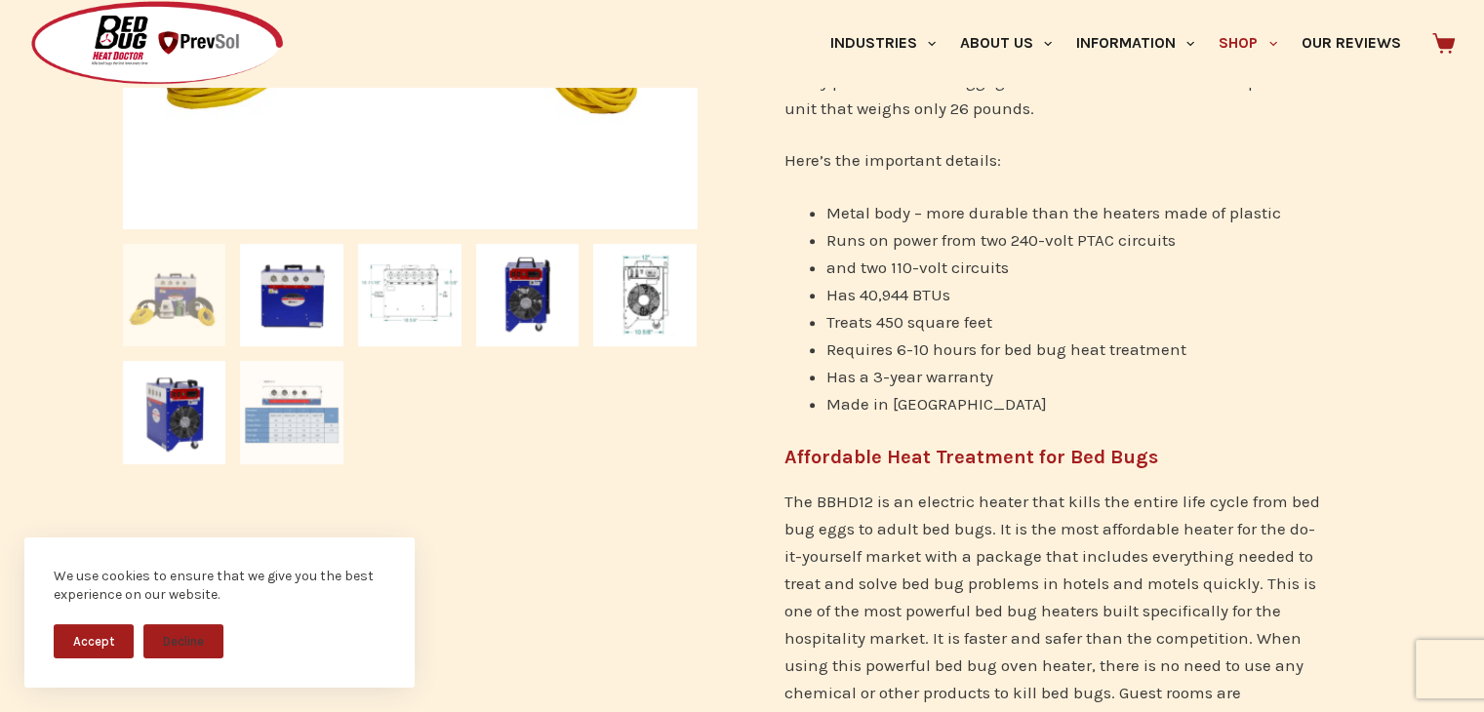 The height and width of the screenshot is (712, 1484). Describe the element at coordinates (94, 641) in the screenshot. I see `button: Accept` at that location.